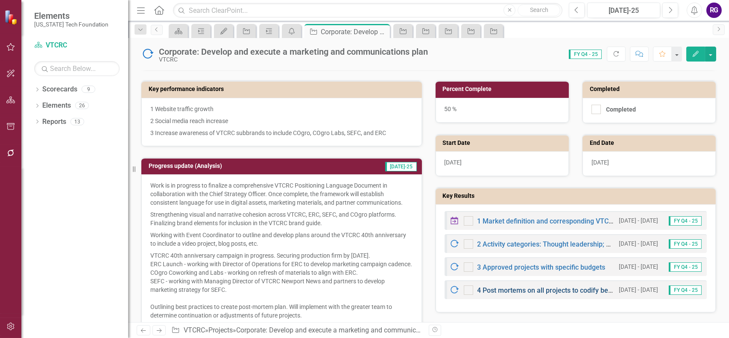 This screenshot has height=338, width=729. I want to click on img: Upcoming, so click(455, 221).